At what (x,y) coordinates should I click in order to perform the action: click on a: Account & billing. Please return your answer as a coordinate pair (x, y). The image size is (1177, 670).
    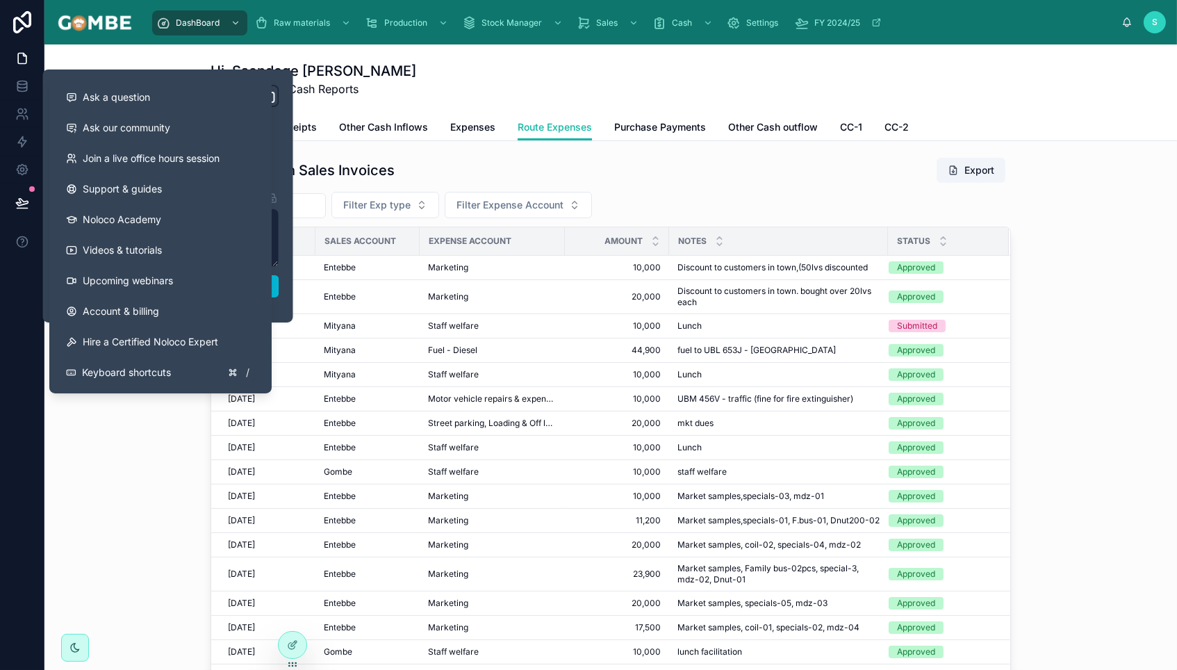
    Looking at the image, I should click on (160, 311).